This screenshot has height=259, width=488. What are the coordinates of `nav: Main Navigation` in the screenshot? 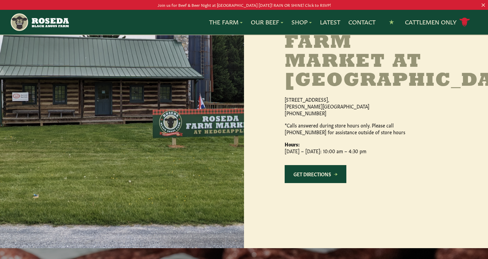 It's located at (244, 22).